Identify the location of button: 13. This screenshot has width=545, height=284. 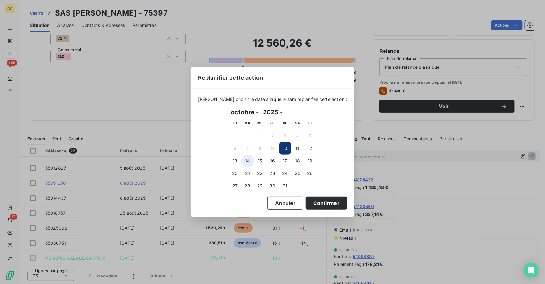
(235, 161).